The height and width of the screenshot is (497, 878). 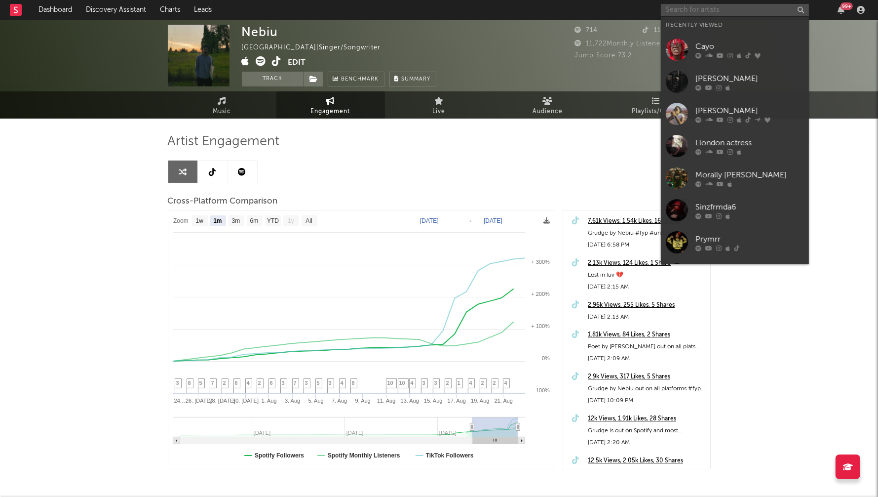 I want to click on a: 2.96k Views, 255 Likes, 5 Shares, so click(x=647, y=305).